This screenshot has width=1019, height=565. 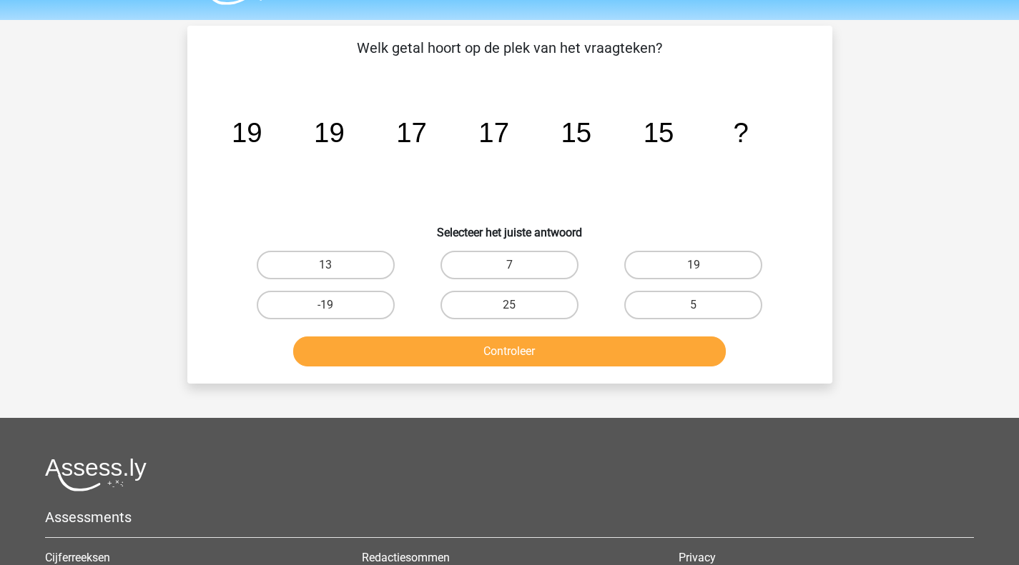 What do you see at coordinates (509, 265) in the screenshot?
I see `label: 7` at bounding box center [509, 265].